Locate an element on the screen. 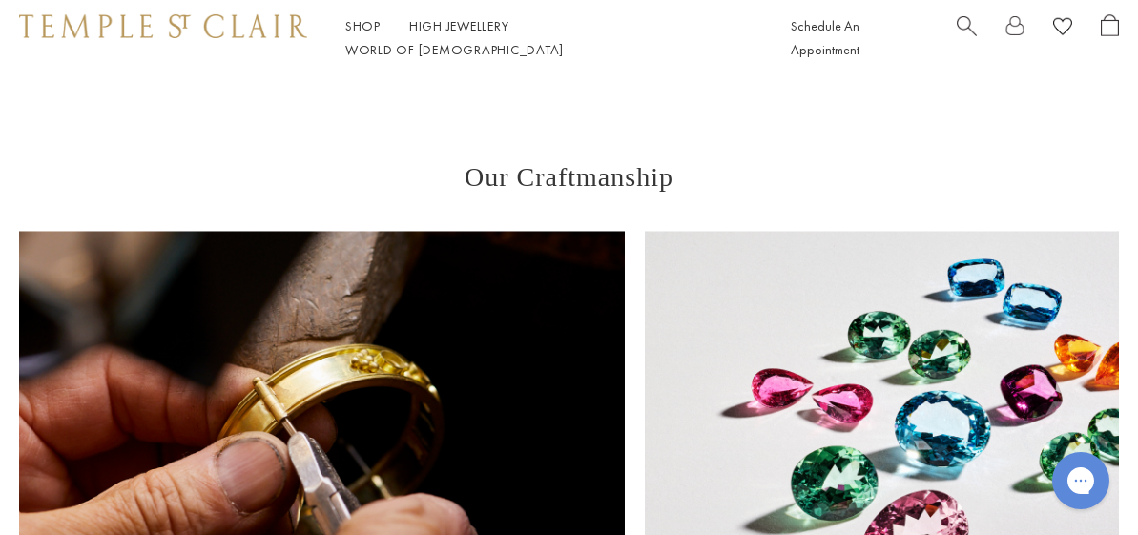 This screenshot has width=1138, height=535. a: Search is located at coordinates (966, 38).